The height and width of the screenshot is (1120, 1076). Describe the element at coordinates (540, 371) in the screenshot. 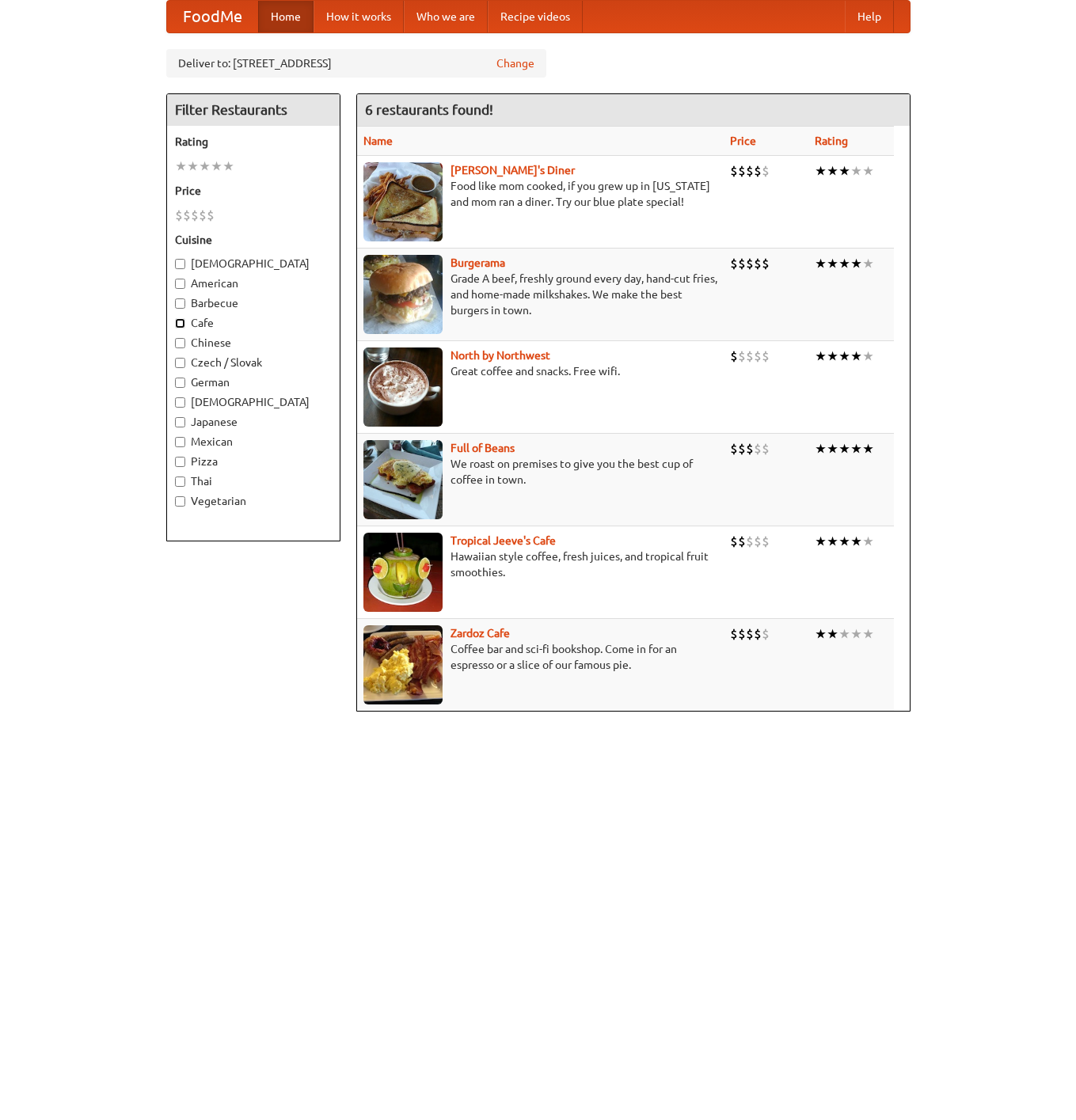

I see `p: Great coffee and snacks. Free wifi.` at that location.